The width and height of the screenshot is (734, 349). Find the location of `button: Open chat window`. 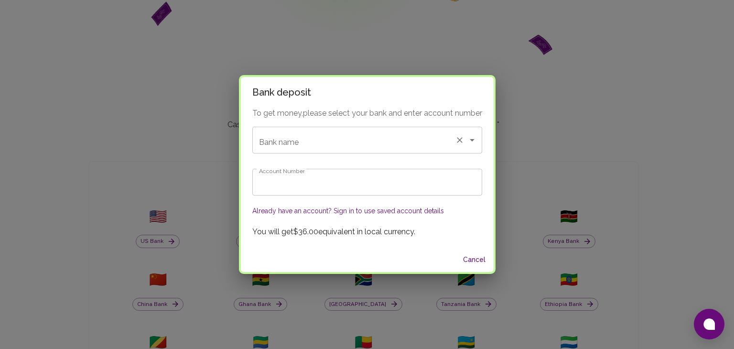

button: Open chat window is located at coordinates (709, 324).